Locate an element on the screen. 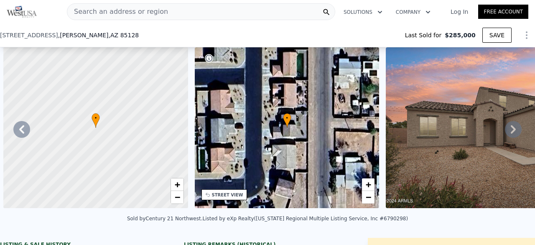  button: Company is located at coordinates (413, 12).